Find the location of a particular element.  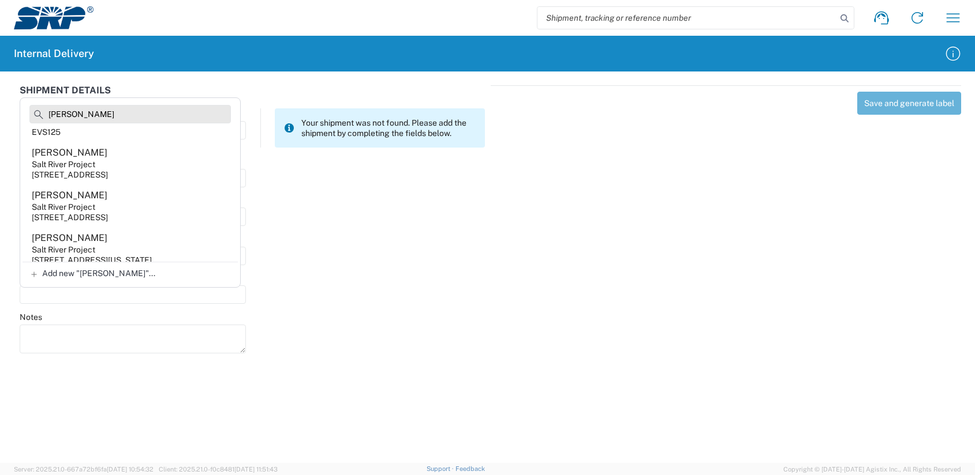

span: Client: 2025.21.0-f0c8481 is located at coordinates (218, 470).